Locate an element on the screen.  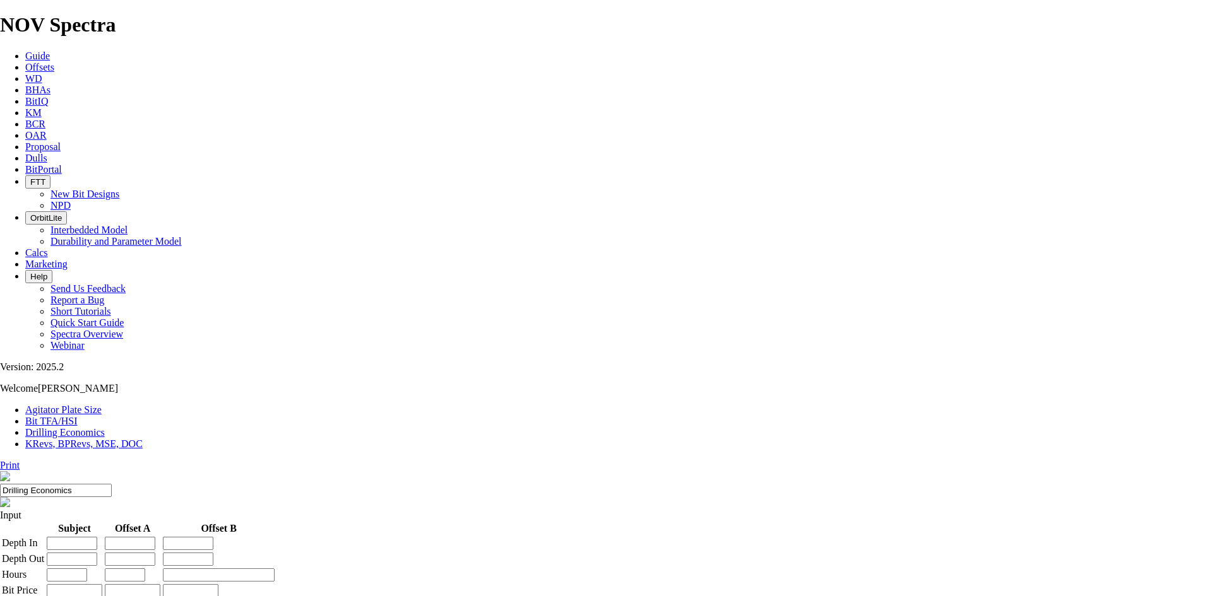
span: Marketing is located at coordinates (46, 264).